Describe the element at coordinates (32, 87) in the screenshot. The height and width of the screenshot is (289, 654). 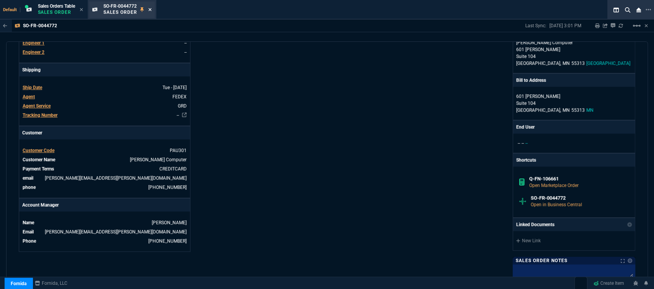
I see `span: Ship Date` at that location.